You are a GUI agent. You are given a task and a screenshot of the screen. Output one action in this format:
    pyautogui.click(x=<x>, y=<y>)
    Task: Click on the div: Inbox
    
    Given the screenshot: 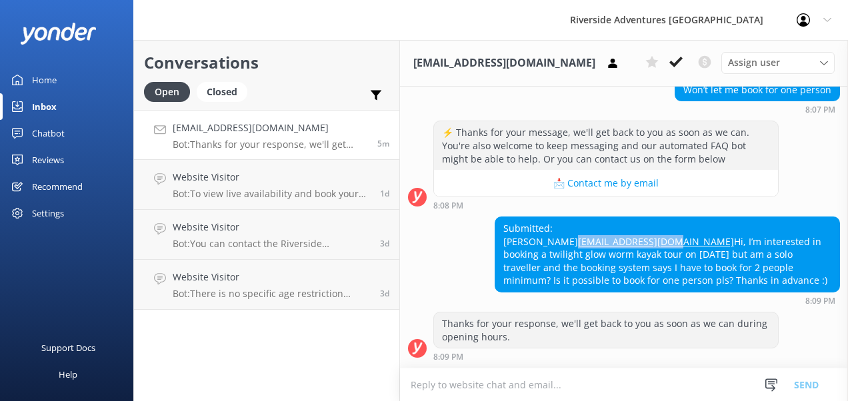 What is the action you would take?
    pyautogui.click(x=44, y=107)
    